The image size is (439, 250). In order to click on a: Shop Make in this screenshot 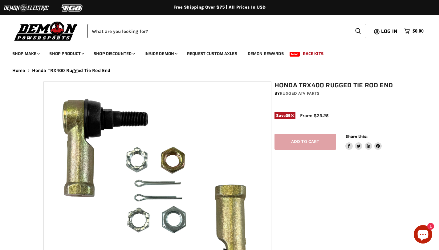, I will do `click(26, 54)`.